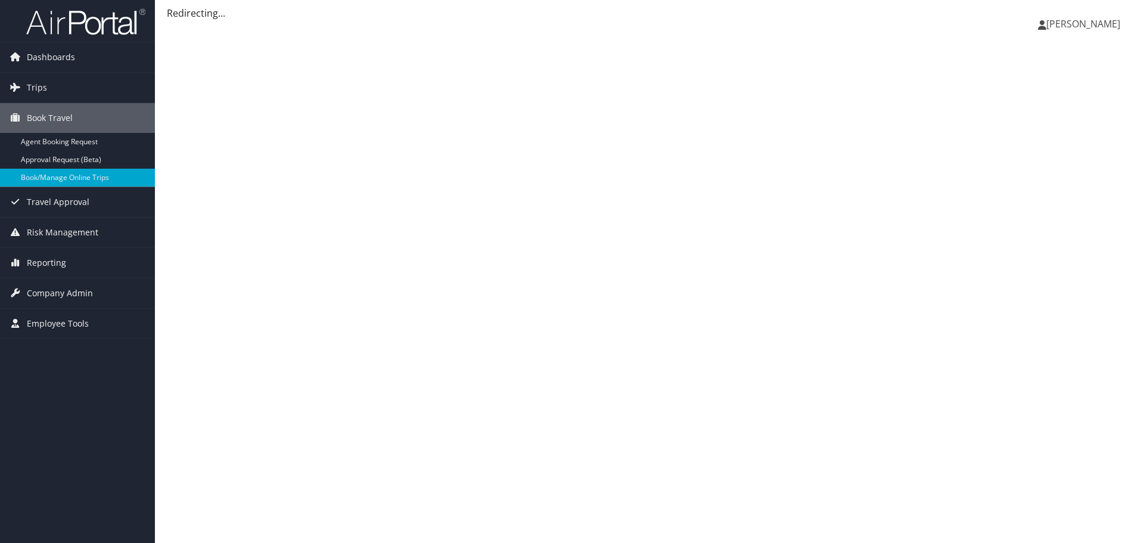 The image size is (1144, 543). Describe the element at coordinates (37, 88) in the screenshot. I see `span: Trips` at that location.